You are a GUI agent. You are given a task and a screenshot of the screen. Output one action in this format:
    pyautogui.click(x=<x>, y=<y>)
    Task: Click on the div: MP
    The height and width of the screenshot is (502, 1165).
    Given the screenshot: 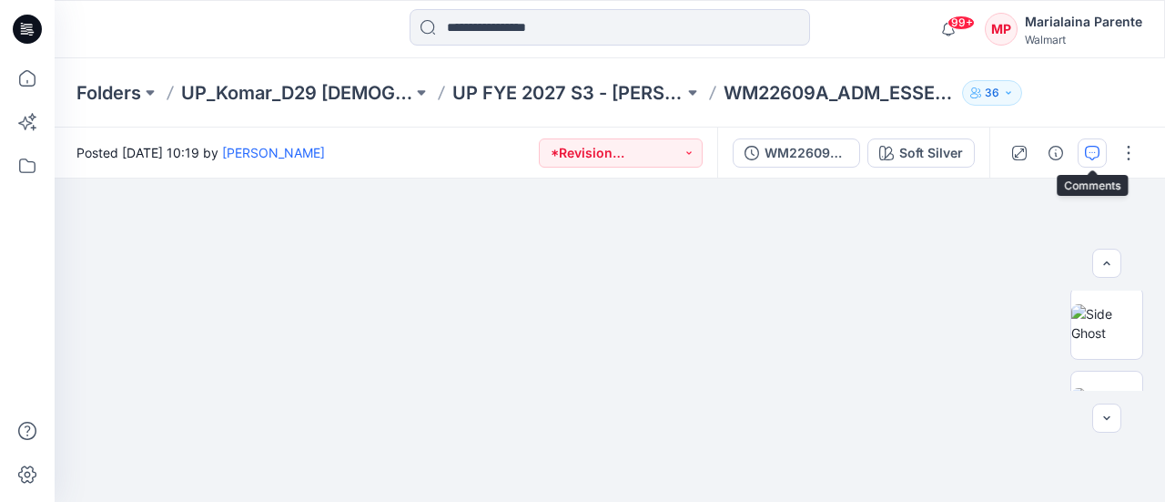 What is the action you would take?
    pyautogui.click(x=1001, y=29)
    